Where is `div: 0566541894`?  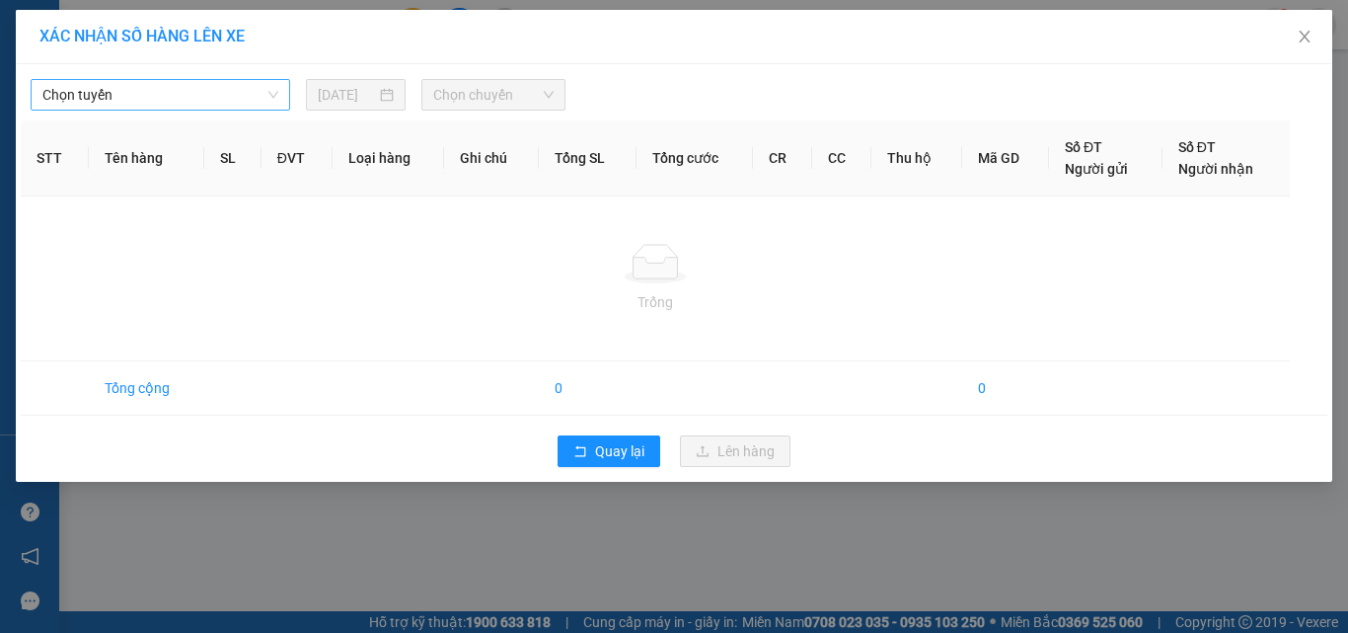 div: 0566541894 is located at coordinates (86, 78).